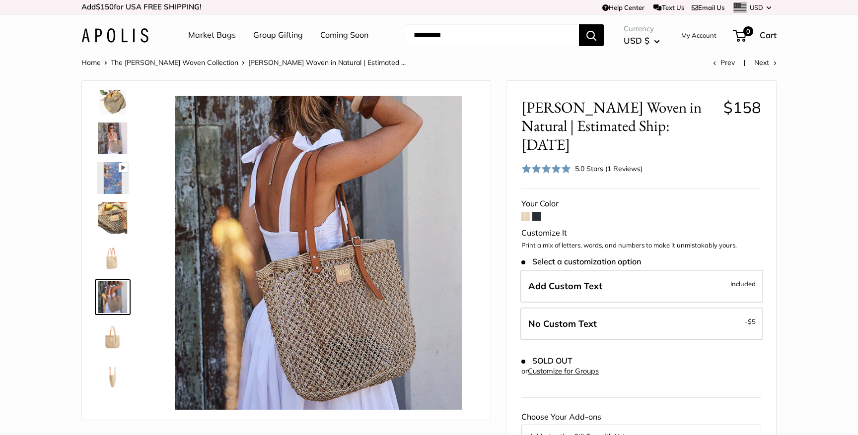 Image resolution: width=858 pixels, height=435 pixels. What do you see at coordinates (591, 35) in the screenshot?
I see `button: Search` at bounding box center [591, 35].